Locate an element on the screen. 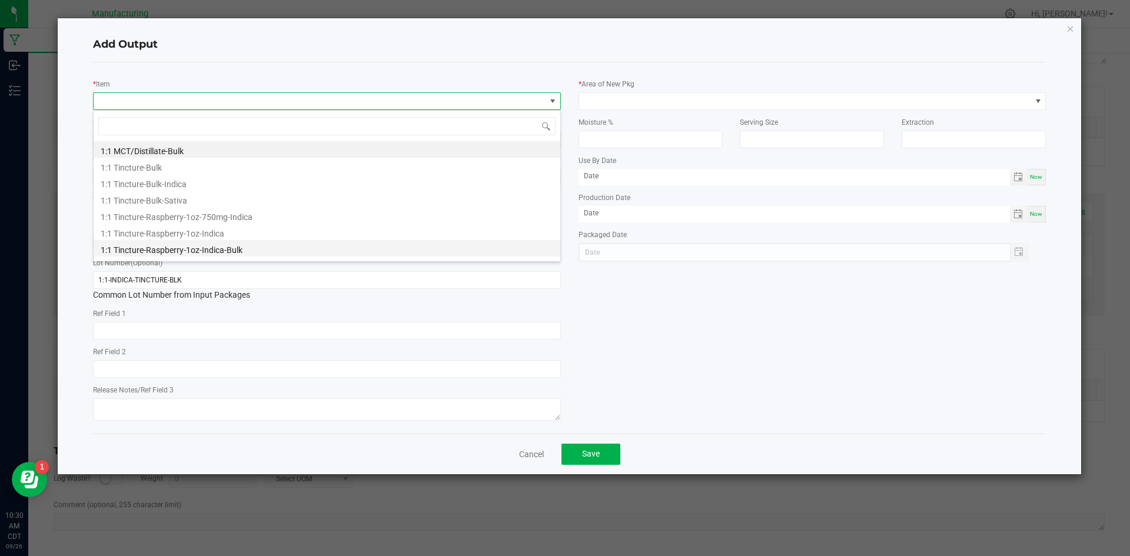 This screenshot has width=1130, height=556. button: Save is located at coordinates (591, 454).